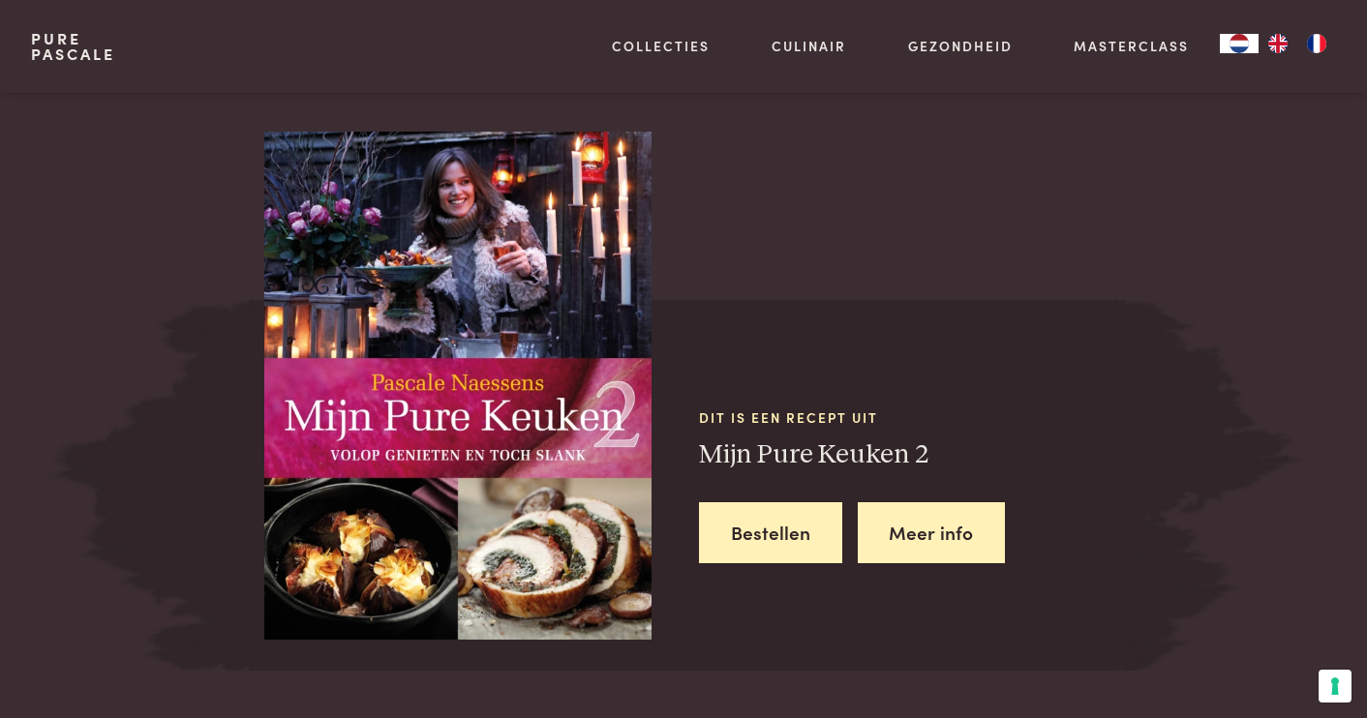  What do you see at coordinates (808, 45) in the screenshot?
I see `a: Culinair` at bounding box center [808, 45].